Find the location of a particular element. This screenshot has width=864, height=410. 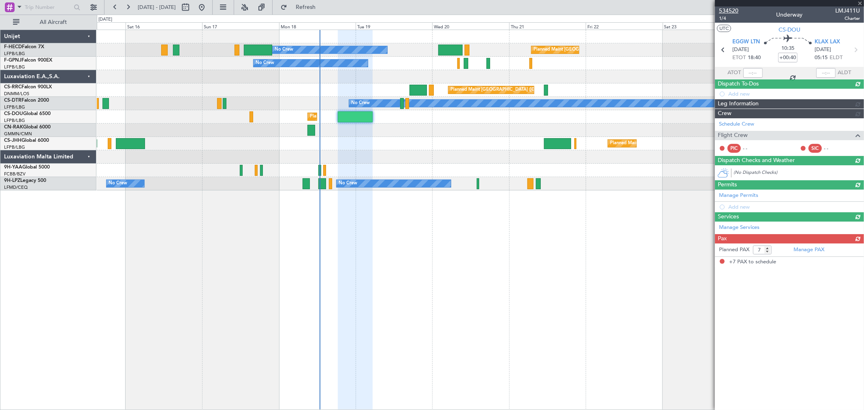

span: 9H-LPZ is located at coordinates (12, 181).